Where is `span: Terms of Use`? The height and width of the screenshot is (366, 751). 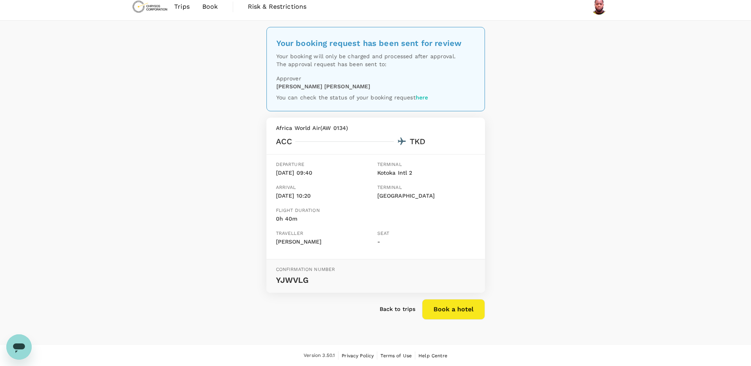
span: Terms of Use is located at coordinates (396, 356).